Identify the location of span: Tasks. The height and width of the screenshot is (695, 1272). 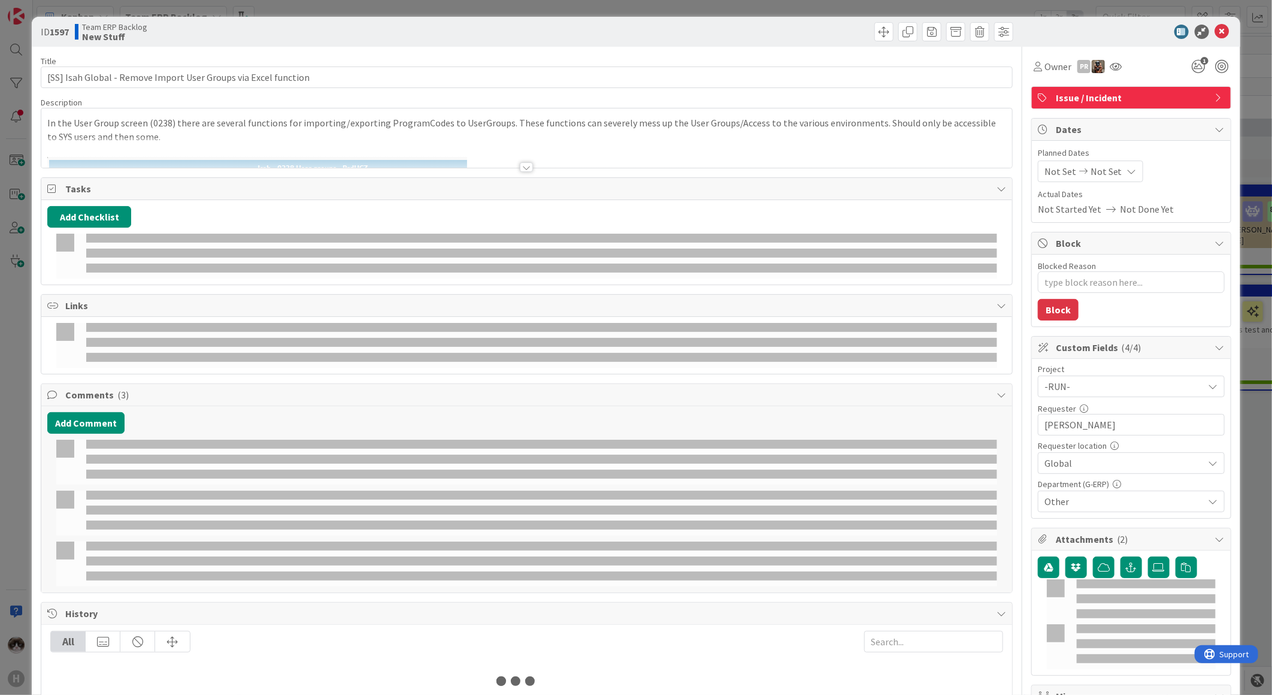
(528, 189).